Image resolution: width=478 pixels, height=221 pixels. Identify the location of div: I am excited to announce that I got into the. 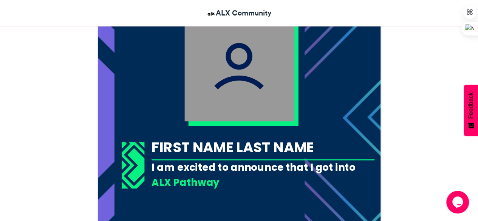
(263, 174).